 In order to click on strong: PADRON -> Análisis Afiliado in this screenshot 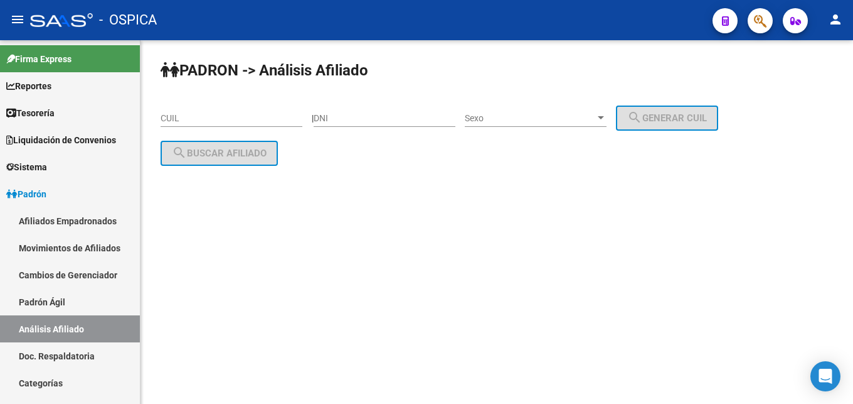, I will do `click(264, 70)`.